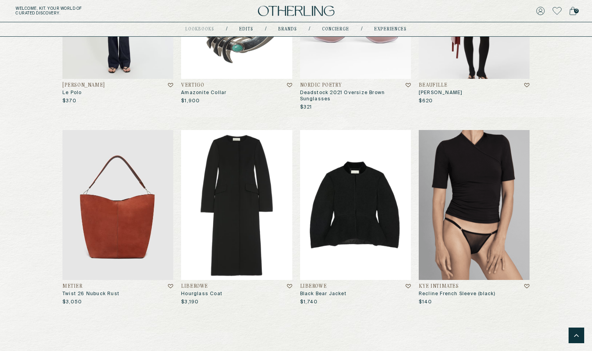  What do you see at coordinates (426, 101) in the screenshot?
I see `p: $620` at bounding box center [426, 101].